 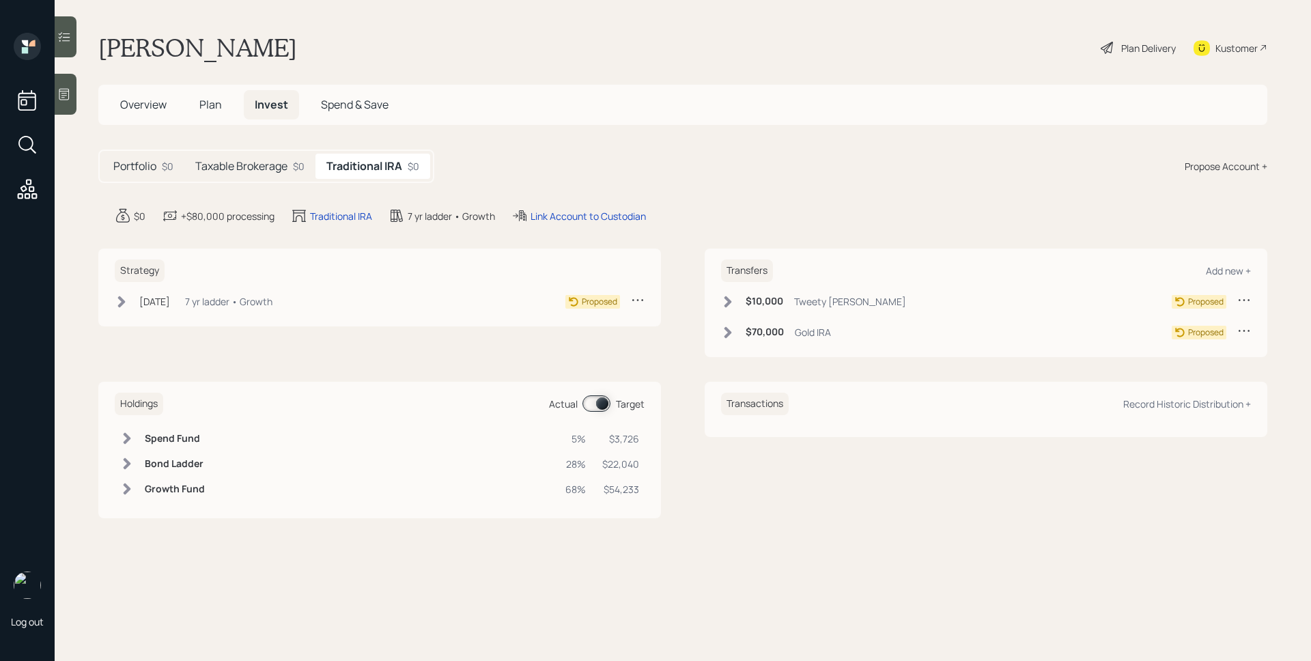 What do you see at coordinates (271, 104) in the screenshot?
I see `span: Invest` at bounding box center [271, 104].